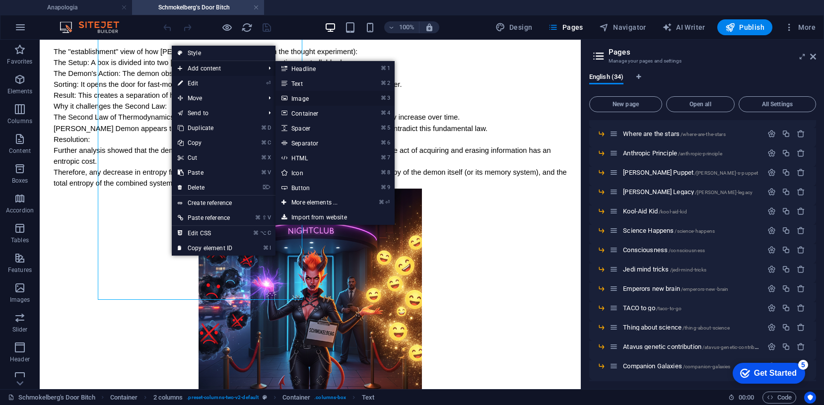  I want to click on i: 3, so click(388, 98).